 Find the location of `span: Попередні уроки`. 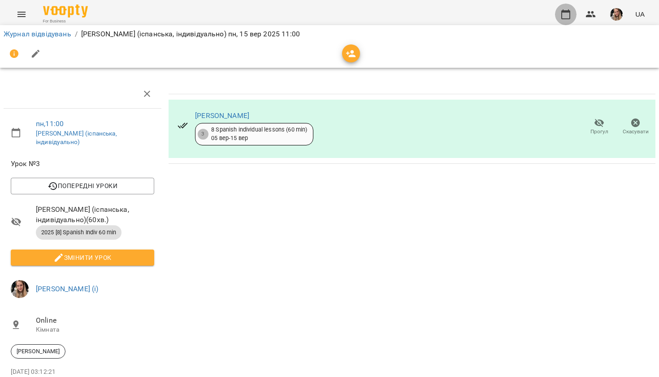

span: Попередні уроки is located at coordinates (82, 186).